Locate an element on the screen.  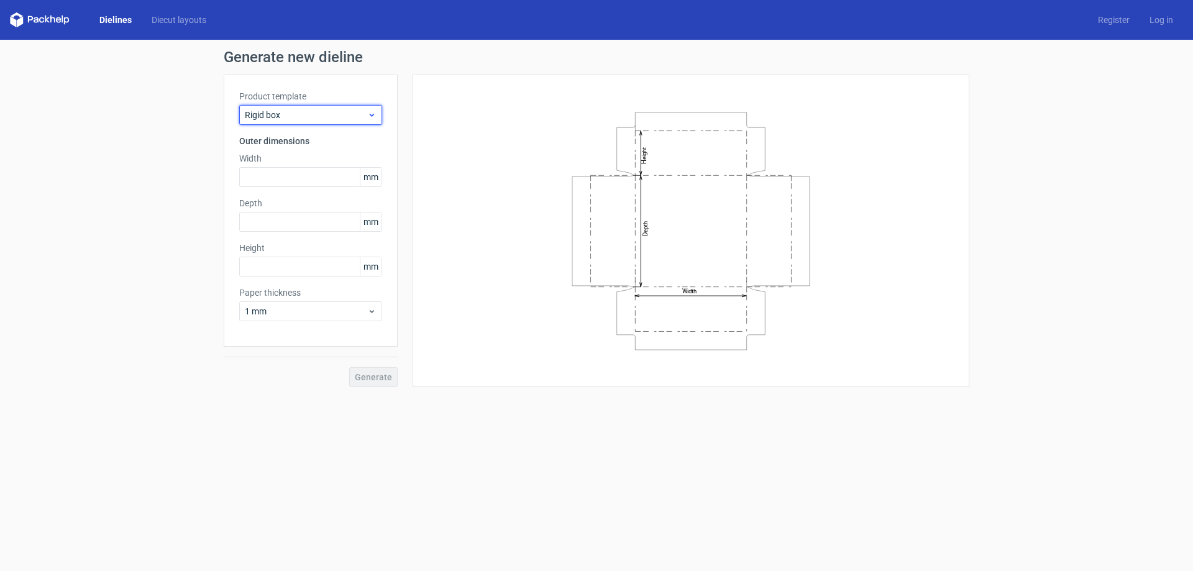
label: Height is located at coordinates (311, 248).